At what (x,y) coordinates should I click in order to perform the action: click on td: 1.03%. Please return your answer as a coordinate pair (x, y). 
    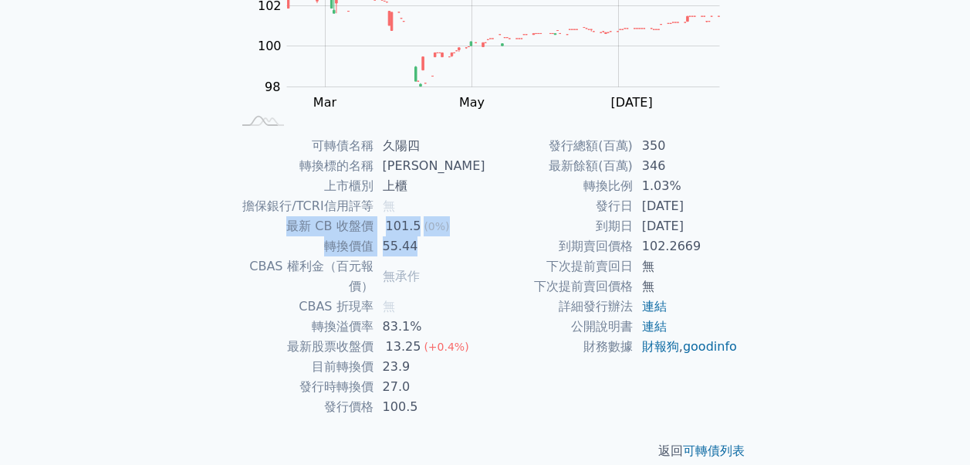
    Looking at the image, I should click on (686, 186).